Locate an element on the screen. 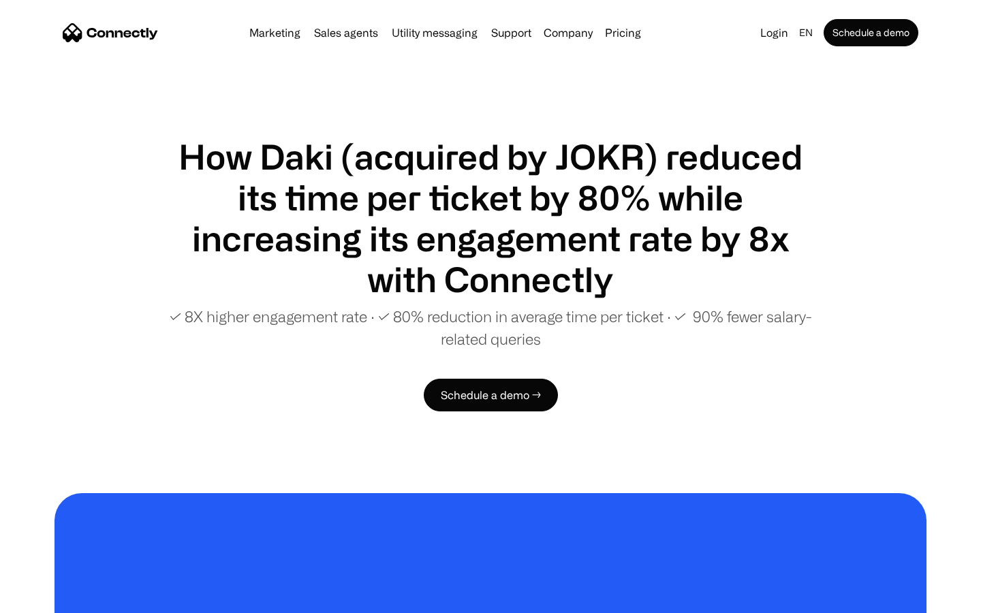 The width and height of the screenshot is (981, 613). a: Marketing is located at coordinates (275, 33).